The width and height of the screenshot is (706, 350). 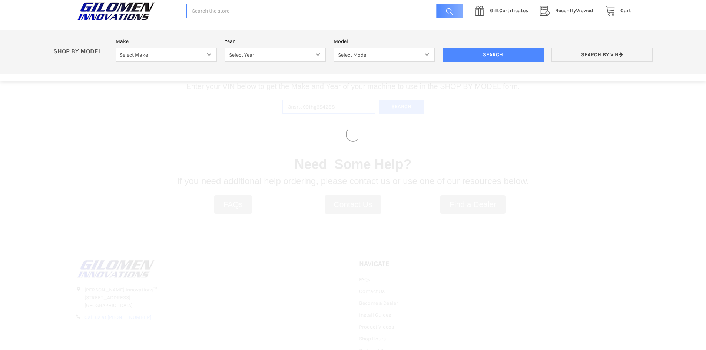 I want to click on p: SHOP BY MODEL, so click(x=81, y=51).